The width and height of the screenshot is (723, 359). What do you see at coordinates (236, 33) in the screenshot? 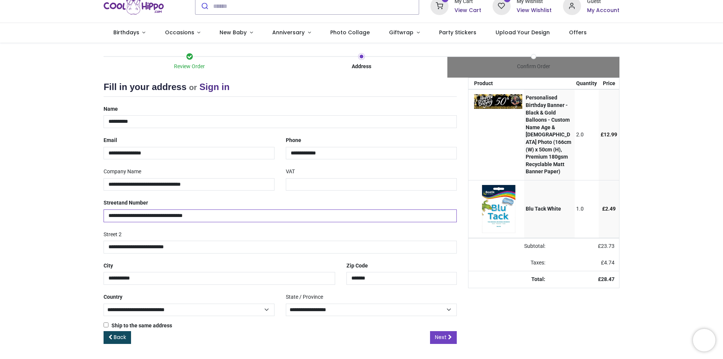
I see `a: New Baby` at bounding box center [236, 33].